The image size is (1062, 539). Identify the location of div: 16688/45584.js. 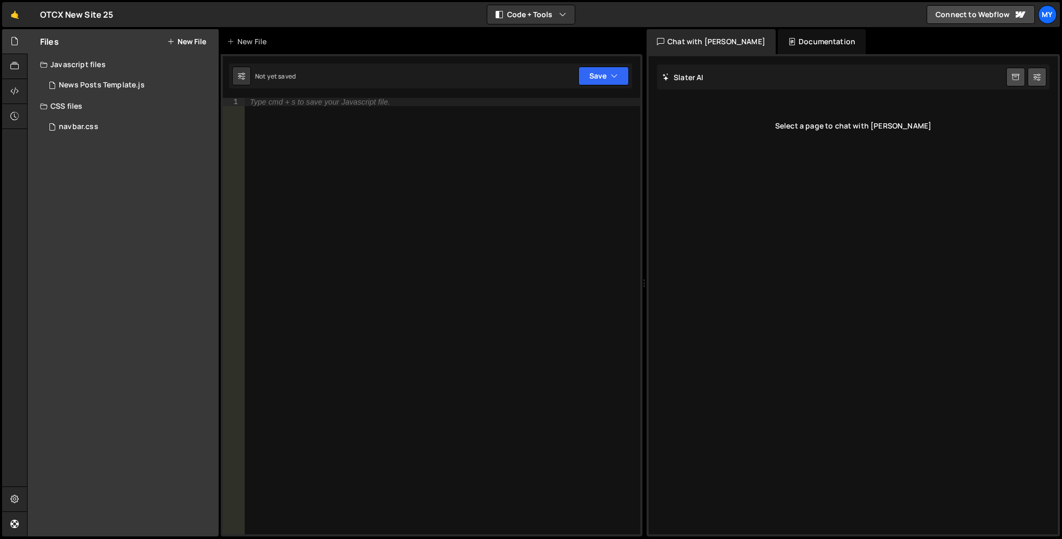
(129, 85).